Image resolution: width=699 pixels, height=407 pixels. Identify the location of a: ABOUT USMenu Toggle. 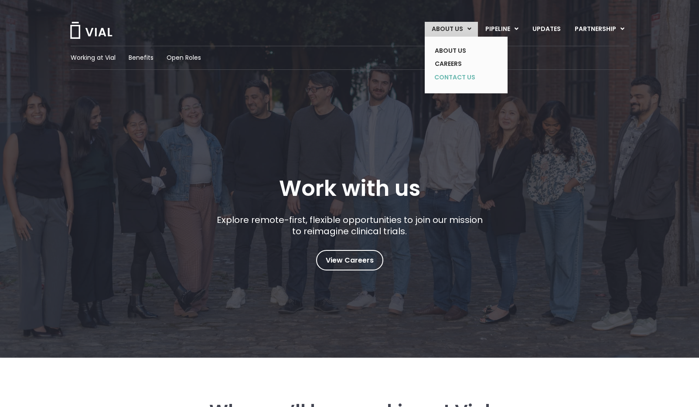
(451, 29).